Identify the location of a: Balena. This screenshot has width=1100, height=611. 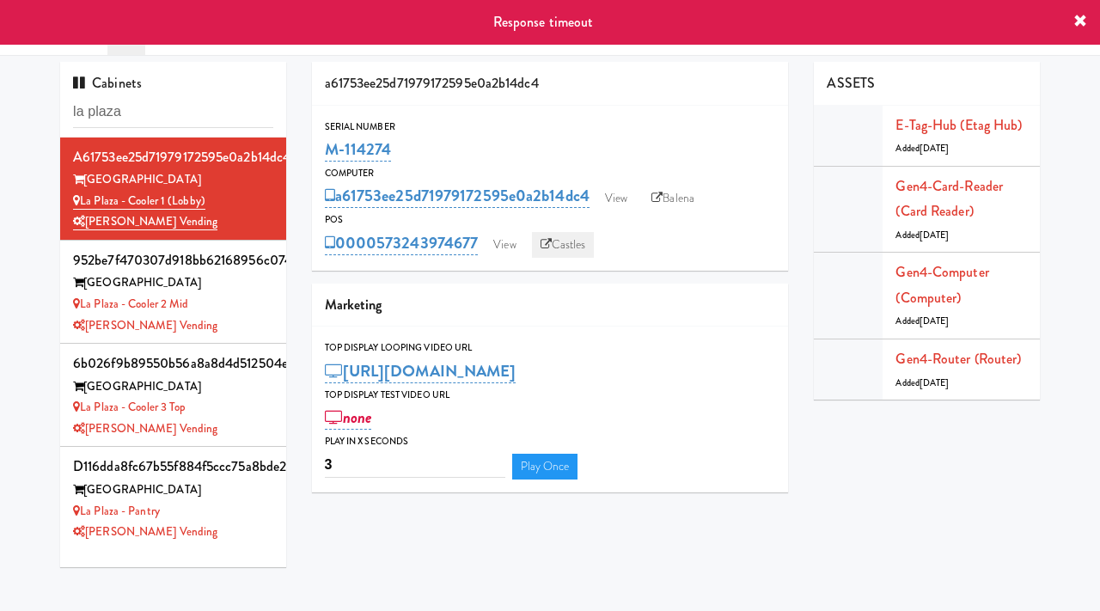
(673, 199).